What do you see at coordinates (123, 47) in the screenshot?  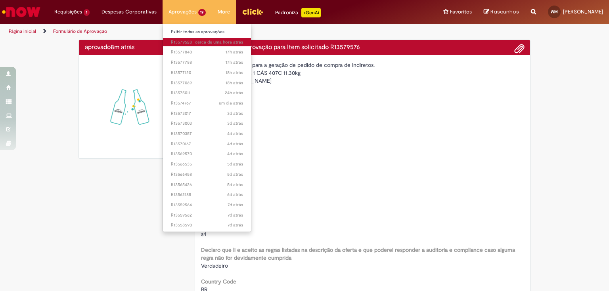 I see `time: 30/09/2025 08:08:54` at bounding box center [123, 47].